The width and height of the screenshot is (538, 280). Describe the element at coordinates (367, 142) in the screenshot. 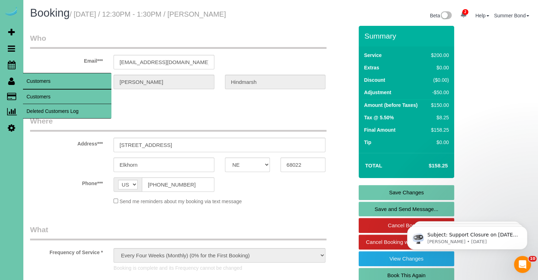

I see `label: Tip` at that location.